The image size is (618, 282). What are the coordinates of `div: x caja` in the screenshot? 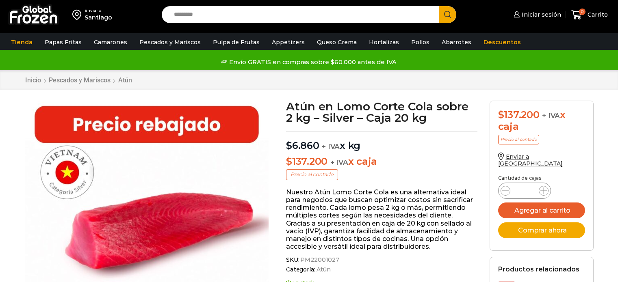 It's located at (541, 121).